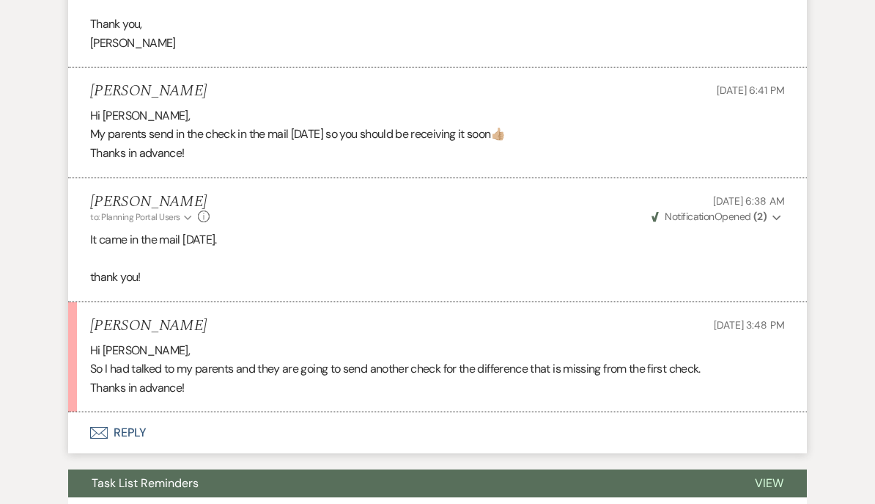 This screenshot has height=504, width=875. What do you see at coordinates (135, 217) in the screenshot?
I see `span: to: Planning Portal Users` at bounding box center [135, 217].